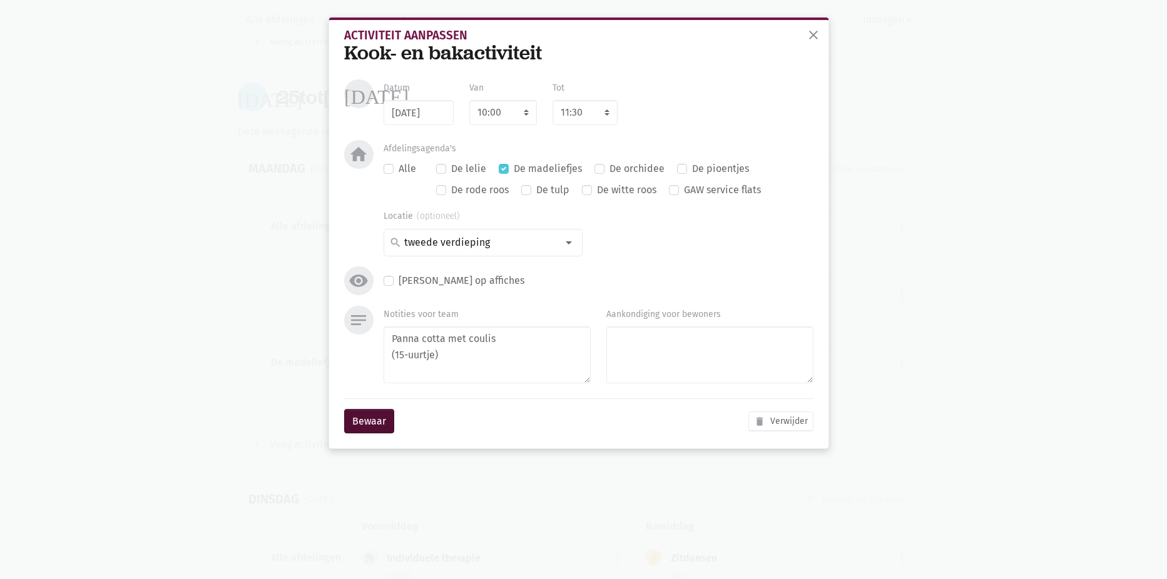 The height and width of the screenshot is (579, 1167). Describe the element at coordinates (480, 190) in the screenshot. I see `label: De rode roos` at that location.